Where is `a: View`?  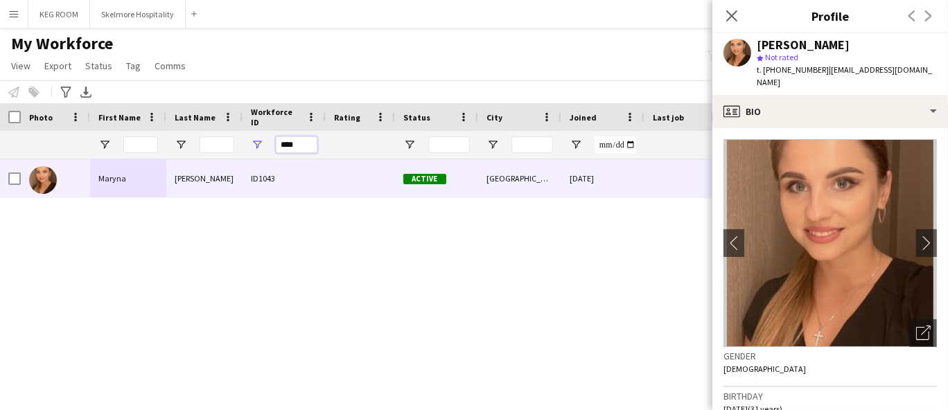 a: View is located at coordinates (21, 66).